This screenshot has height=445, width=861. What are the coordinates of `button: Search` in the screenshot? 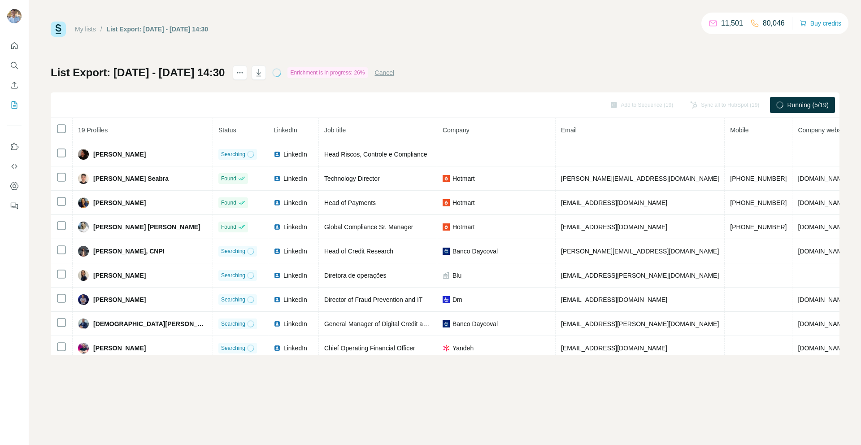 It's located at (14, 65).